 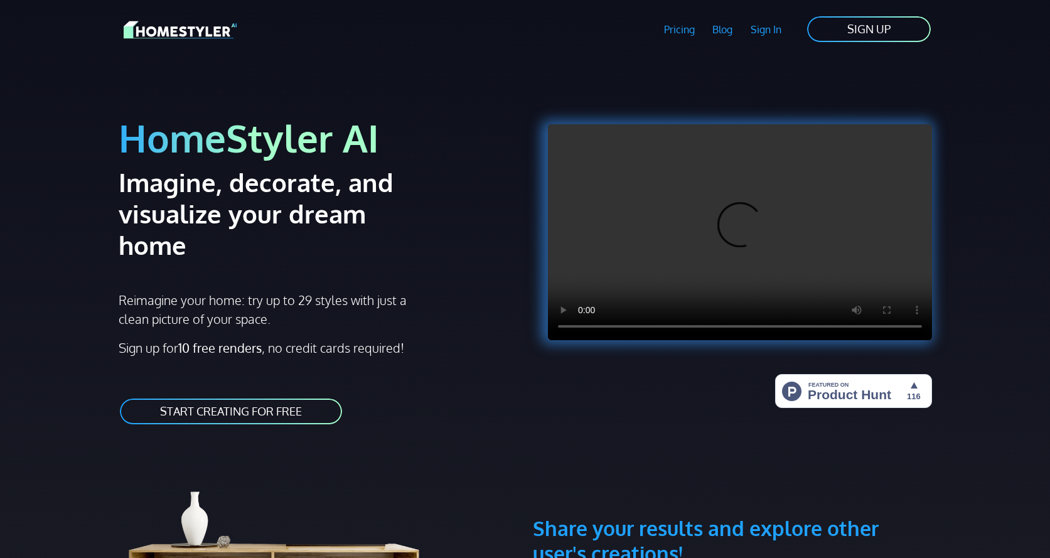 What do you see at coordinates (231, 411) in the screenshot?
I see `a: START CREATING FOR FREE` at bounding box center [231, 411].